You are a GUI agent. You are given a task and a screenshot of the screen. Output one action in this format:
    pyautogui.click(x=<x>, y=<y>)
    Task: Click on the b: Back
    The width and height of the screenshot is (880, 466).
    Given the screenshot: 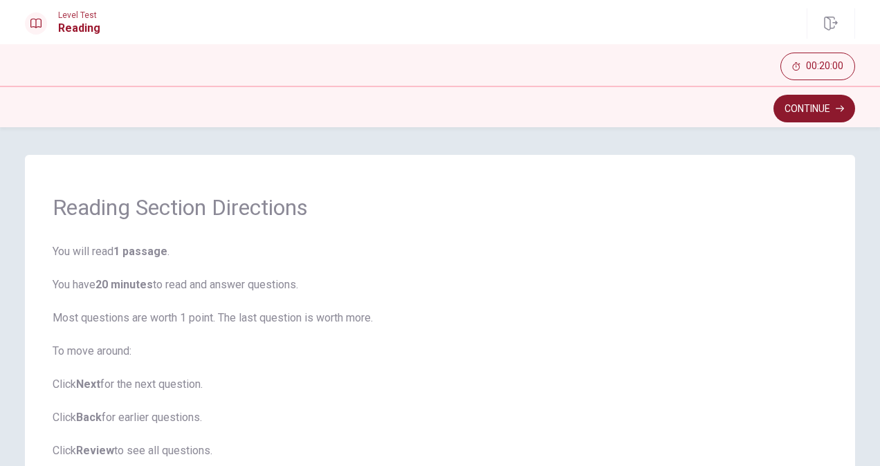 What is the action you would take?
    pyautogui.click(x=89, y=417)
    